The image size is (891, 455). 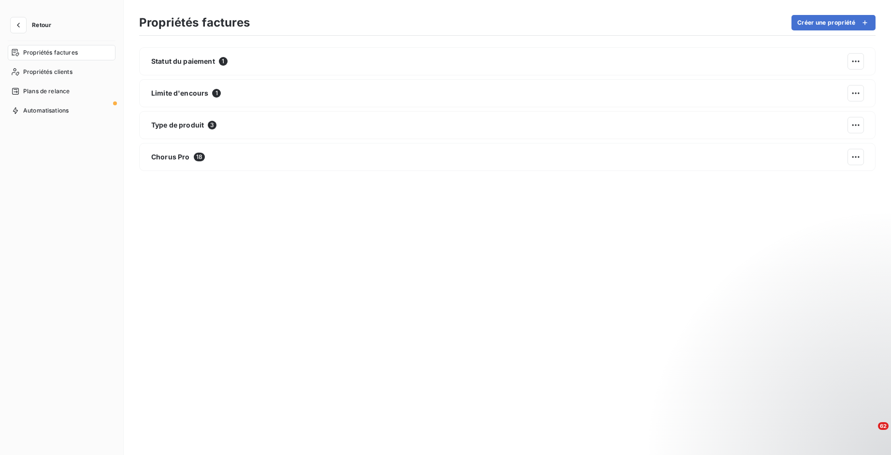 I want to click on button: Créer une propriété, so click(x=833, y=23).